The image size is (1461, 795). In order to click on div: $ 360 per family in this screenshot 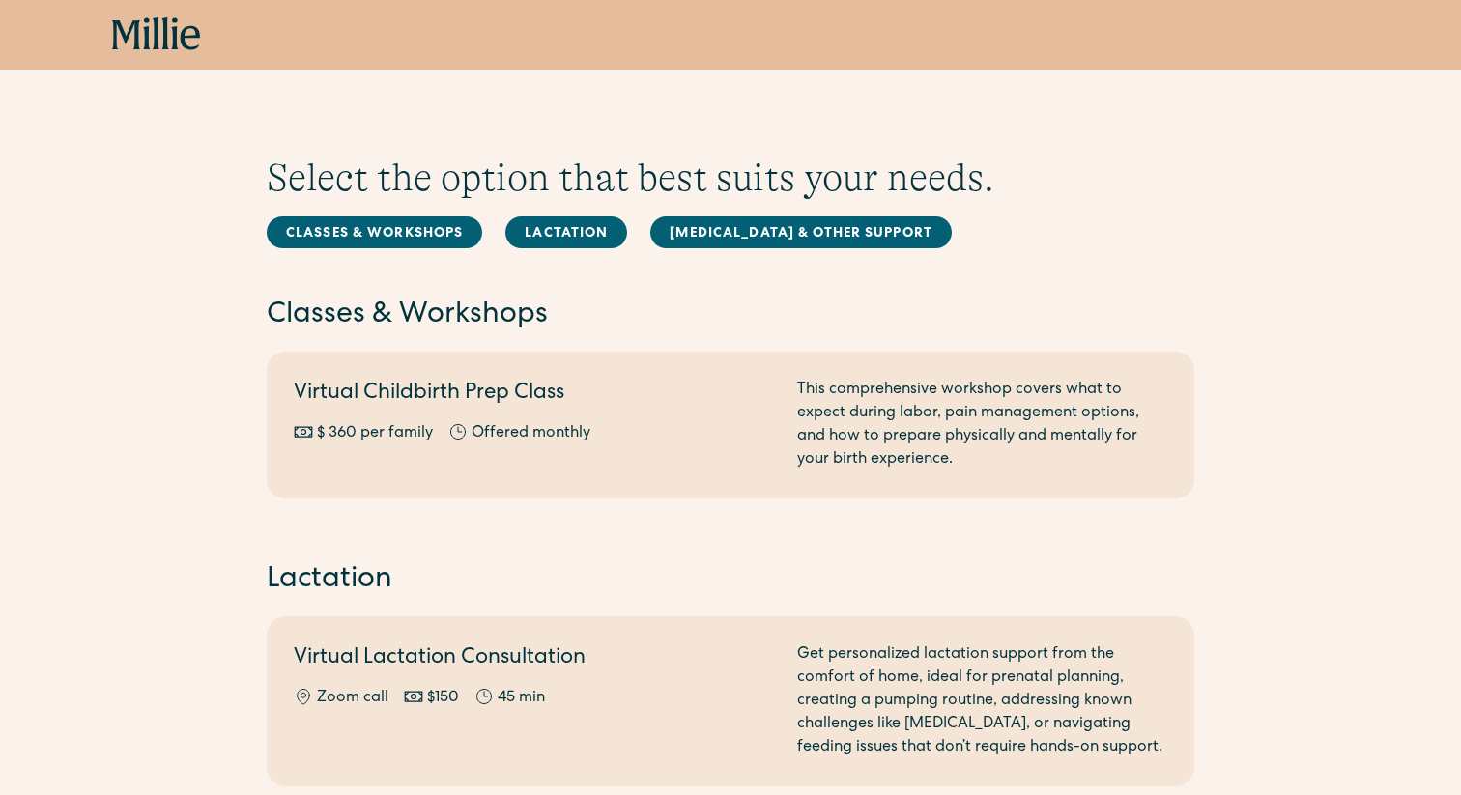, I will do `click(375, 434)`.